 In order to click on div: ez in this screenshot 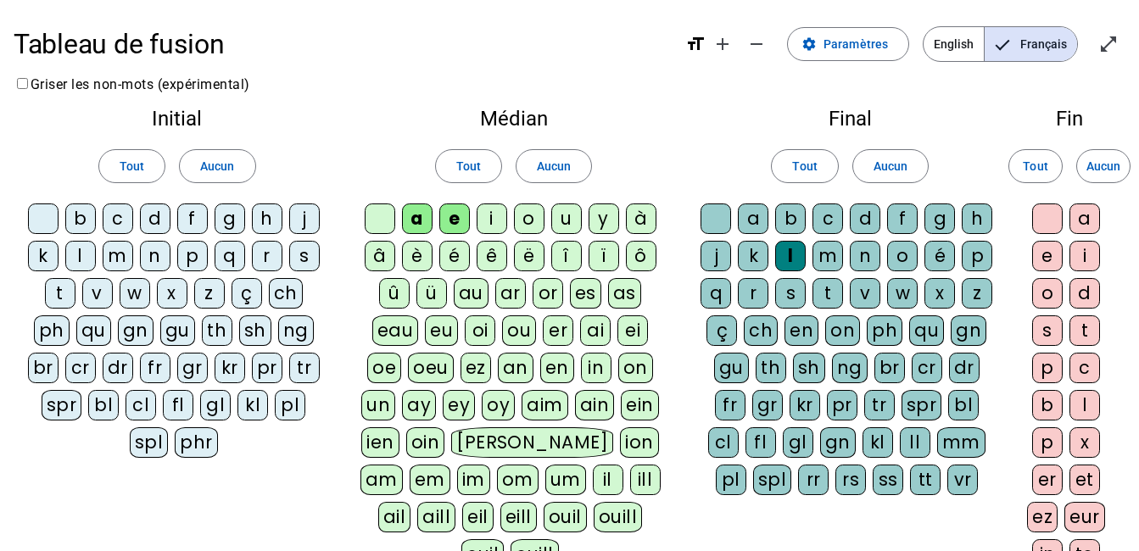, I will do `click(476, 368)`.